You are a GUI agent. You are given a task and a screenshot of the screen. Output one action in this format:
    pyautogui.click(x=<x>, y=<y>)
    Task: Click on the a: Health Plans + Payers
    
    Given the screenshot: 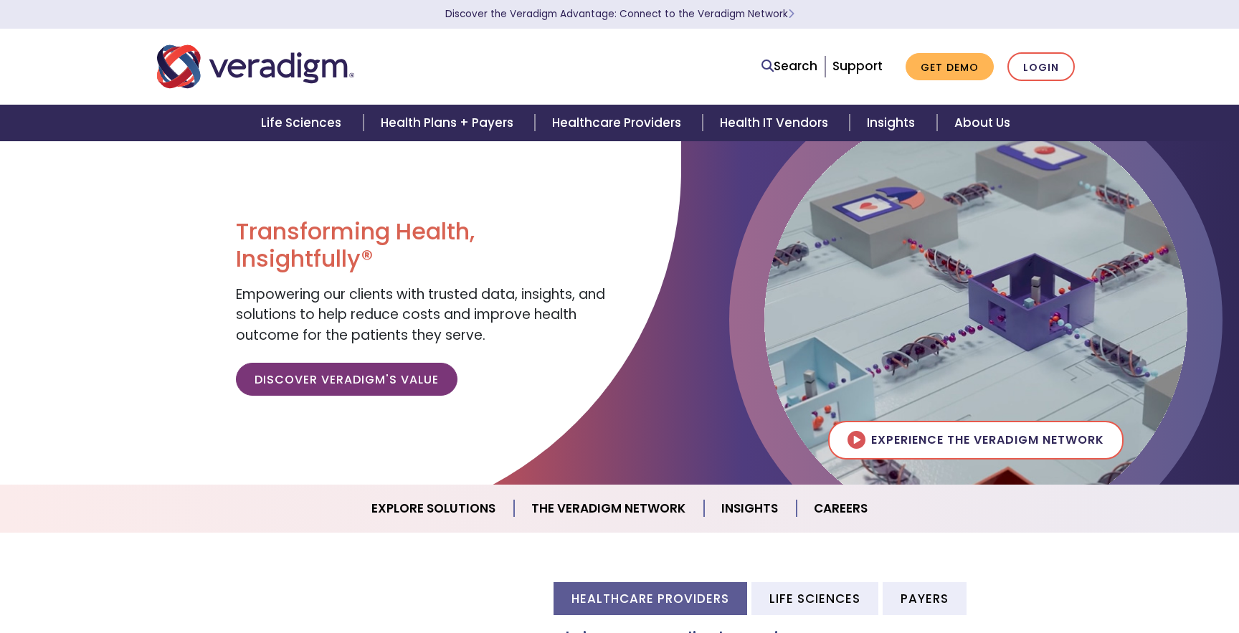 What is the action you would take?
    pyautogui.click(x=449, y=123)
    